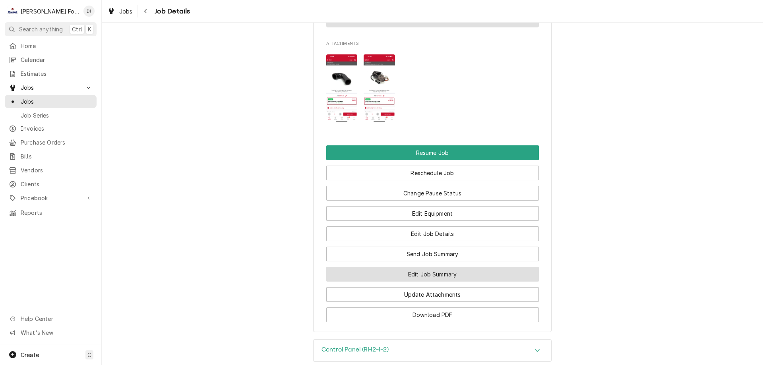 This screenshot has height=365, width=763. What do you see at coordinates (56, 46) in the screenshot?
I see `span: Home` at bounding box center [56, 46].